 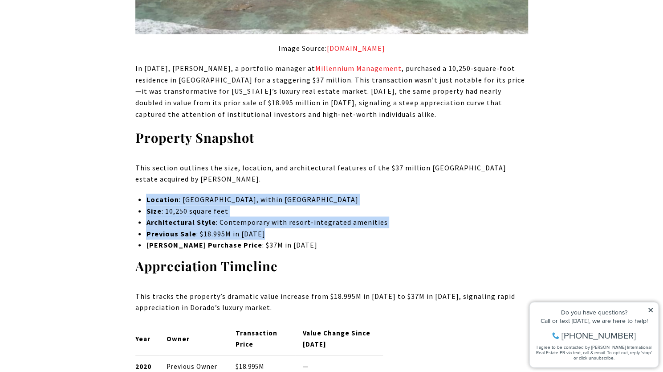 What do you see at coordinates (181, 221) in the screenshot?
I see `strong: Architectural Style` at bounding box center [181, 221].